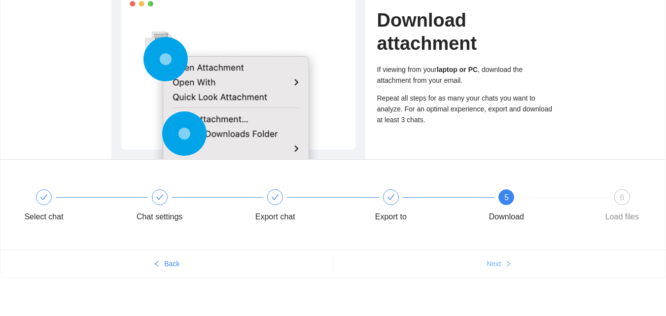 The image size is (666, 316). I want to click on span: left, so click(157, 264).